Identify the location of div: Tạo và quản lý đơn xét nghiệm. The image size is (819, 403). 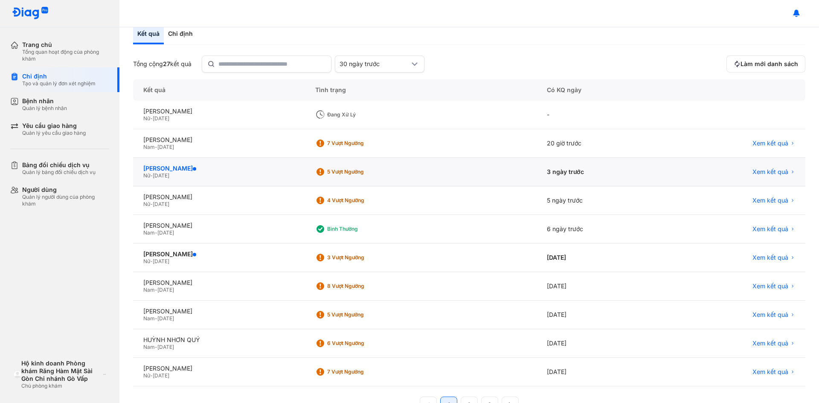
(59, 84).